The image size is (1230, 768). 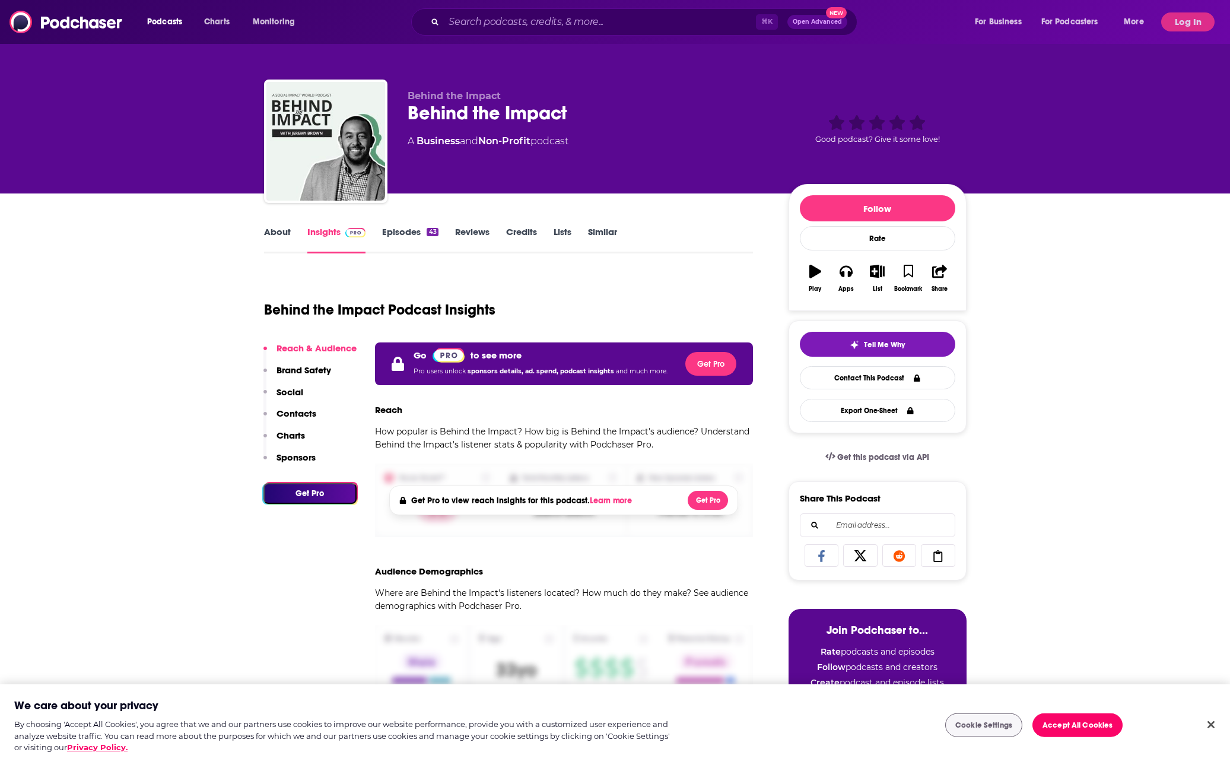 I want to click on span: and, so click(x=469, y=141).